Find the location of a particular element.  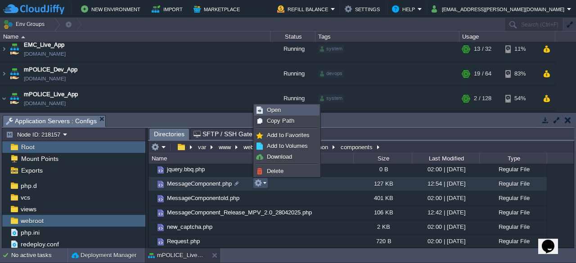

span: jquery.bbq.php is located at coordinates (186, 169).